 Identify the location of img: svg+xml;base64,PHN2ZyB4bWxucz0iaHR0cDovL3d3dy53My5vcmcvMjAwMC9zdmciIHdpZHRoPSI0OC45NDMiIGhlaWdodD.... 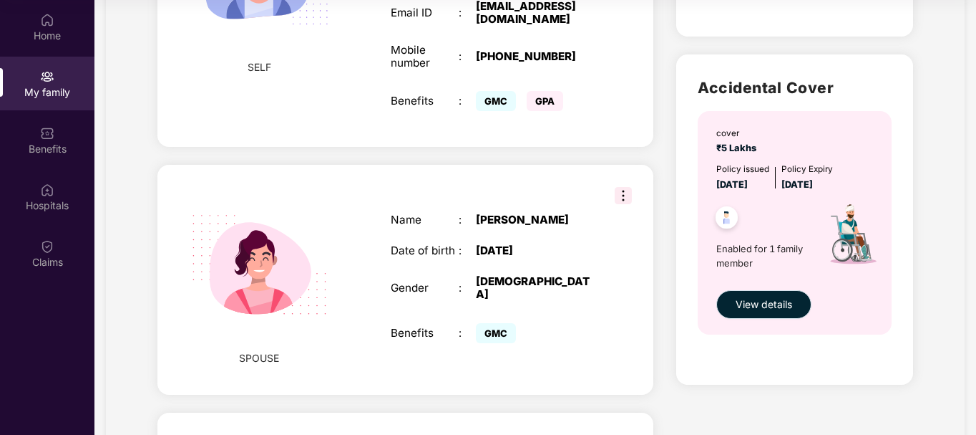
(727, 219).